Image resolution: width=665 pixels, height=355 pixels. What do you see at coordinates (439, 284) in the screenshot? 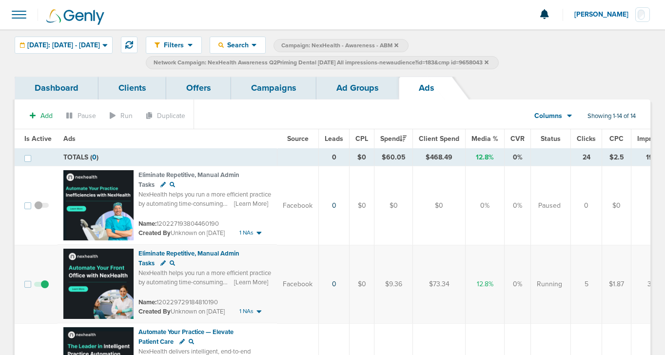
I see `td: $73.34` at bounding box center [439, 284].